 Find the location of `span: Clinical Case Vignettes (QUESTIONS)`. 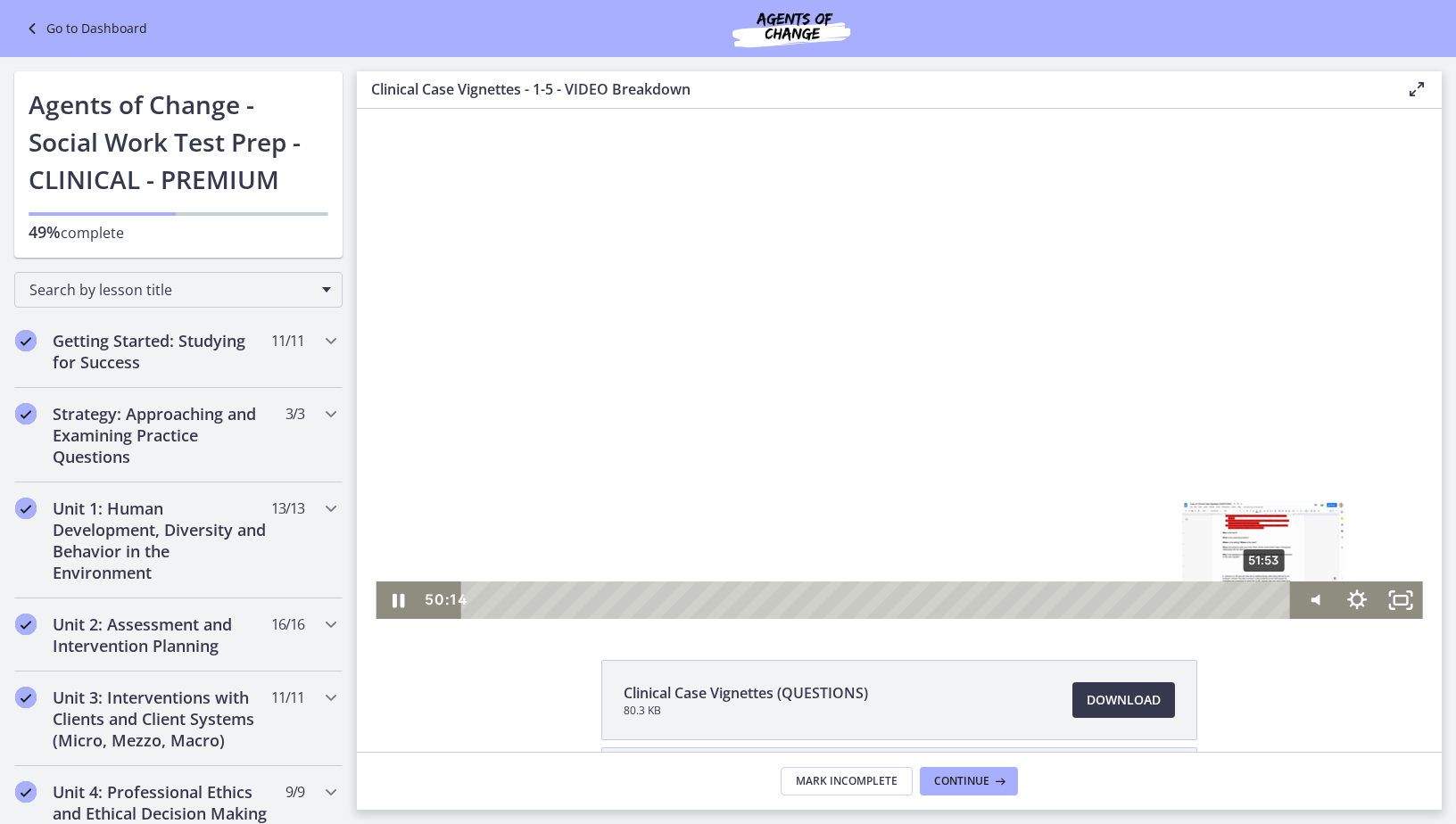

span: Clinical Case Vignettes (QUESTIONS) is located at coordinates (746, 693).